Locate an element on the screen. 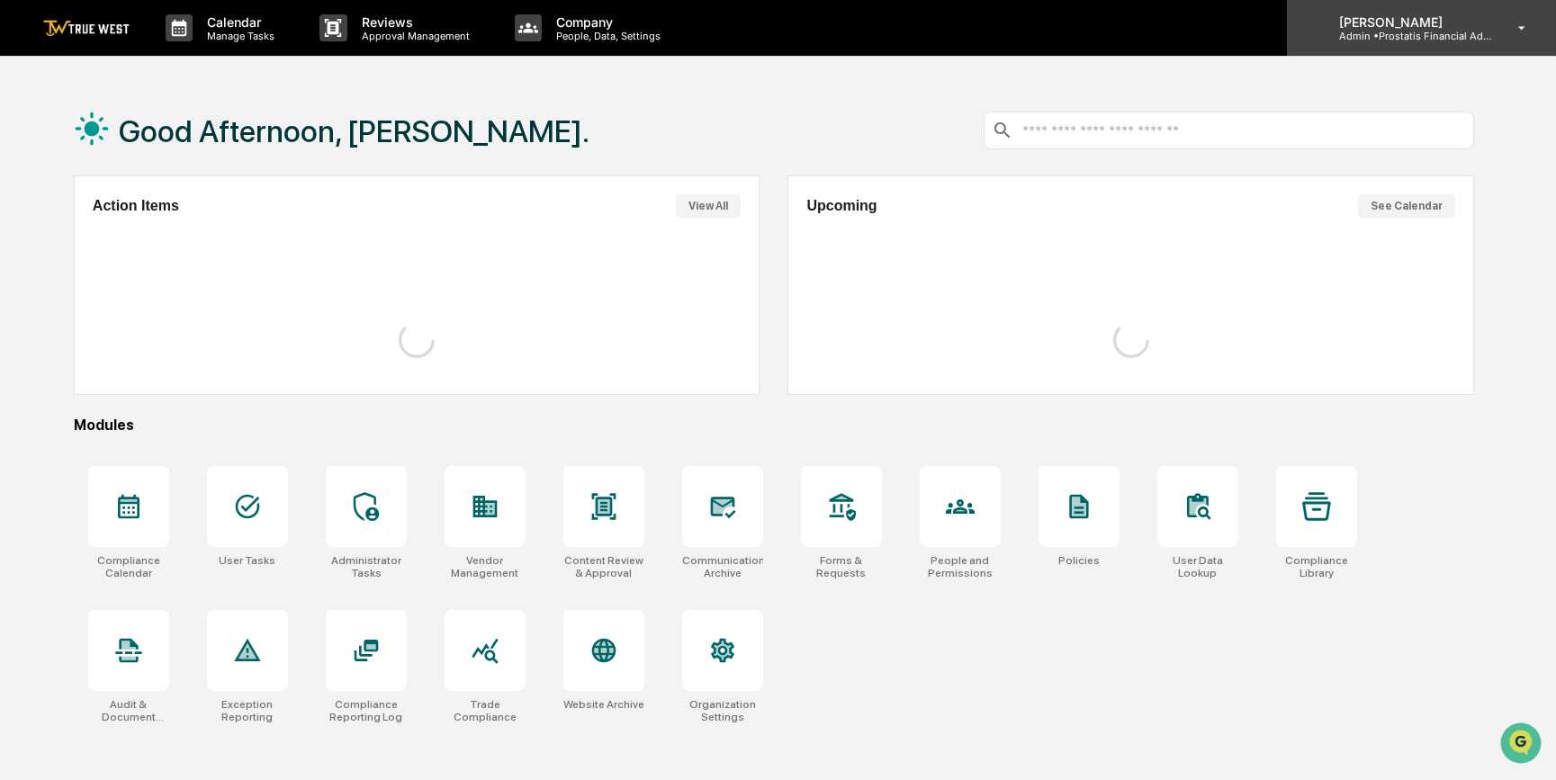  div: User Tasks is located at coordinates (247, 561).